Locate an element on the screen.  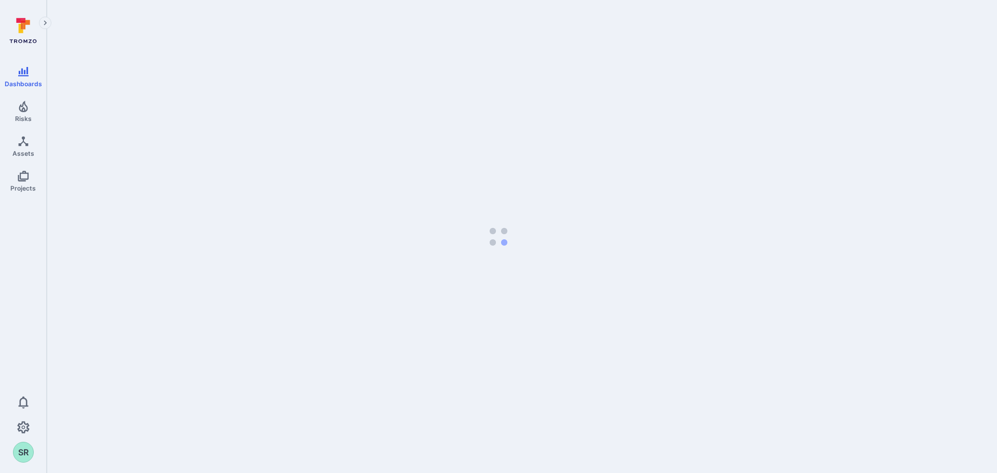
i: Expand navigation menu is located at coordinates (45, 23).